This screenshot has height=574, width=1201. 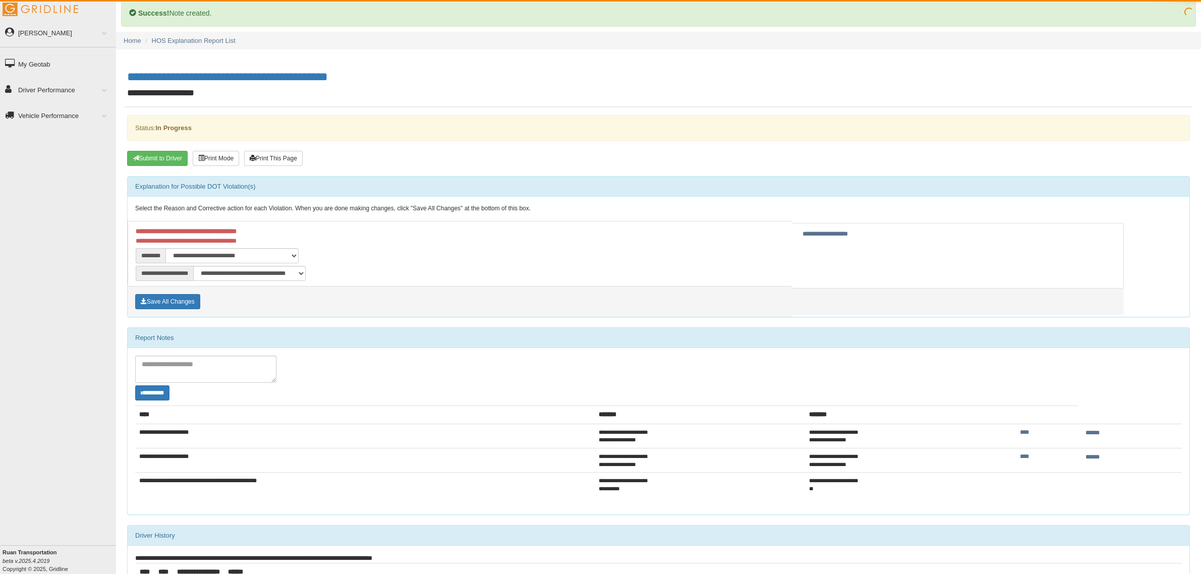 What do you see at coordinates (40, 9) in the screenshot?
I see `img: Gridline` at bounding box center [40, 9].